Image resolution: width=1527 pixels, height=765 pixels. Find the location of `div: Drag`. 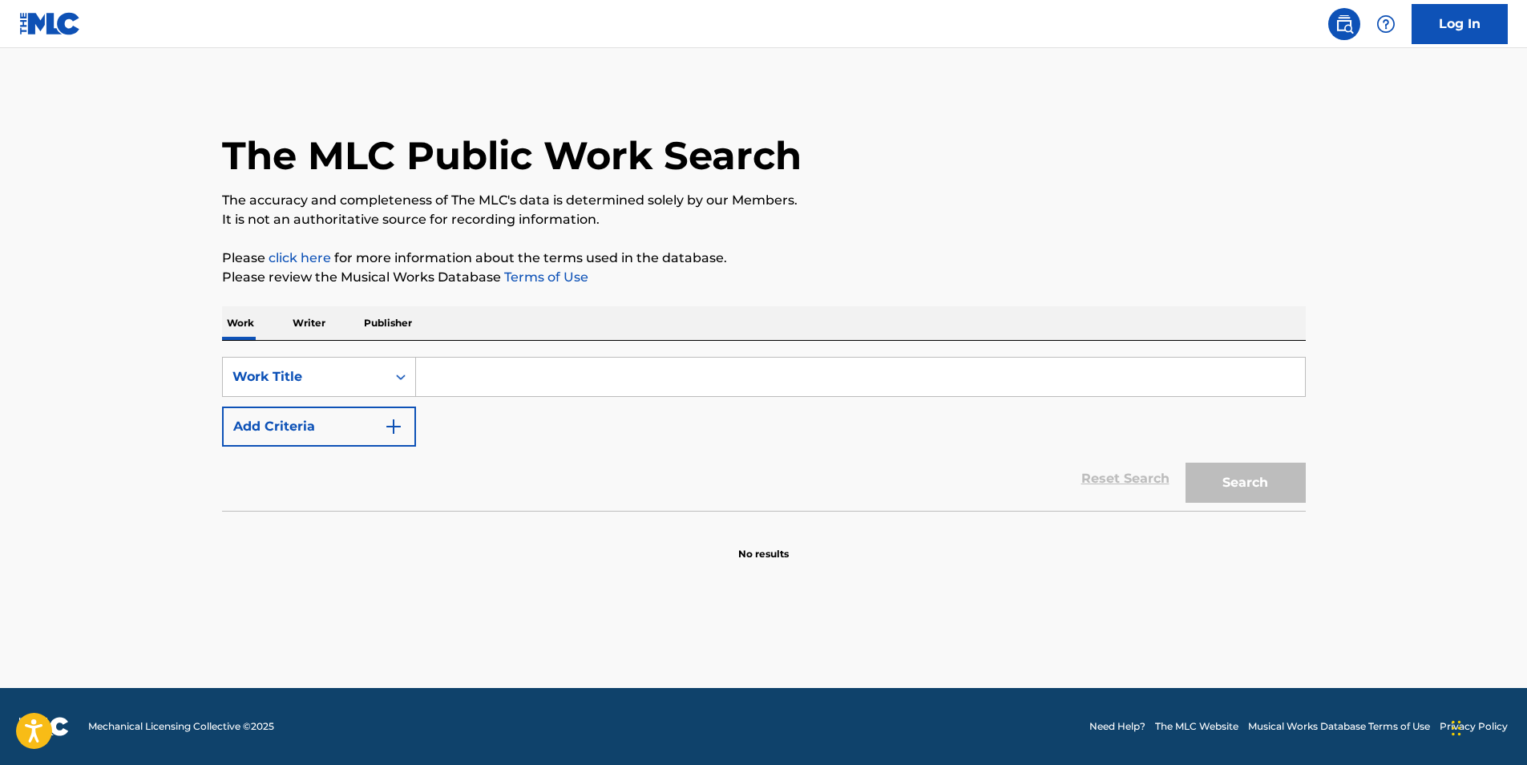

div: Drag is located at coordinates (1457, 728).